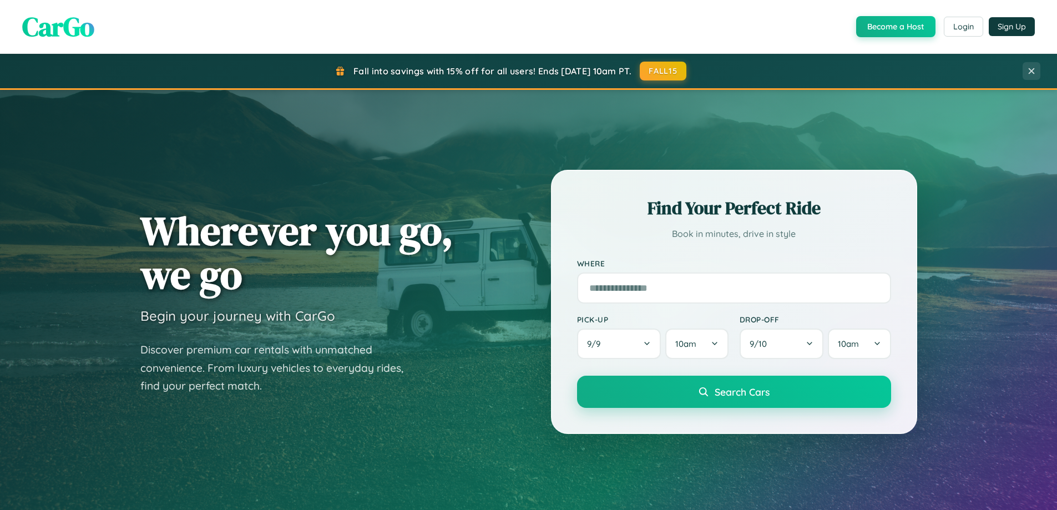  I want to click on button: FALL15, so click(663, 71).